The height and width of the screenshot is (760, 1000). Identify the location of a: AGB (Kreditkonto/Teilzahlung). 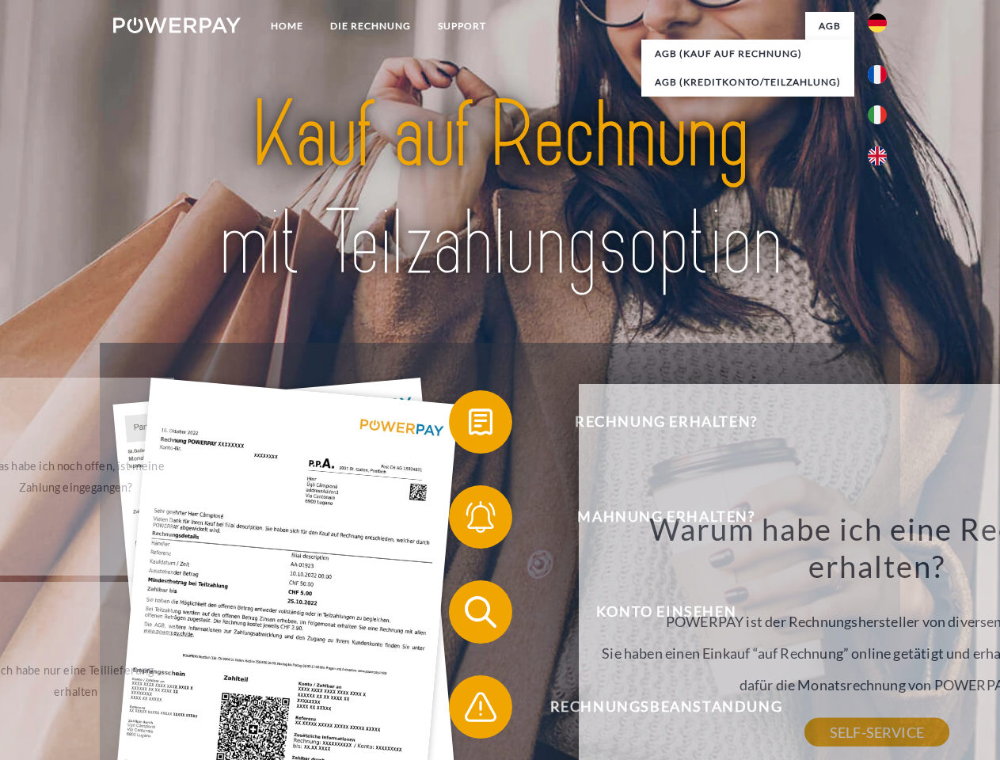
(747, 82).